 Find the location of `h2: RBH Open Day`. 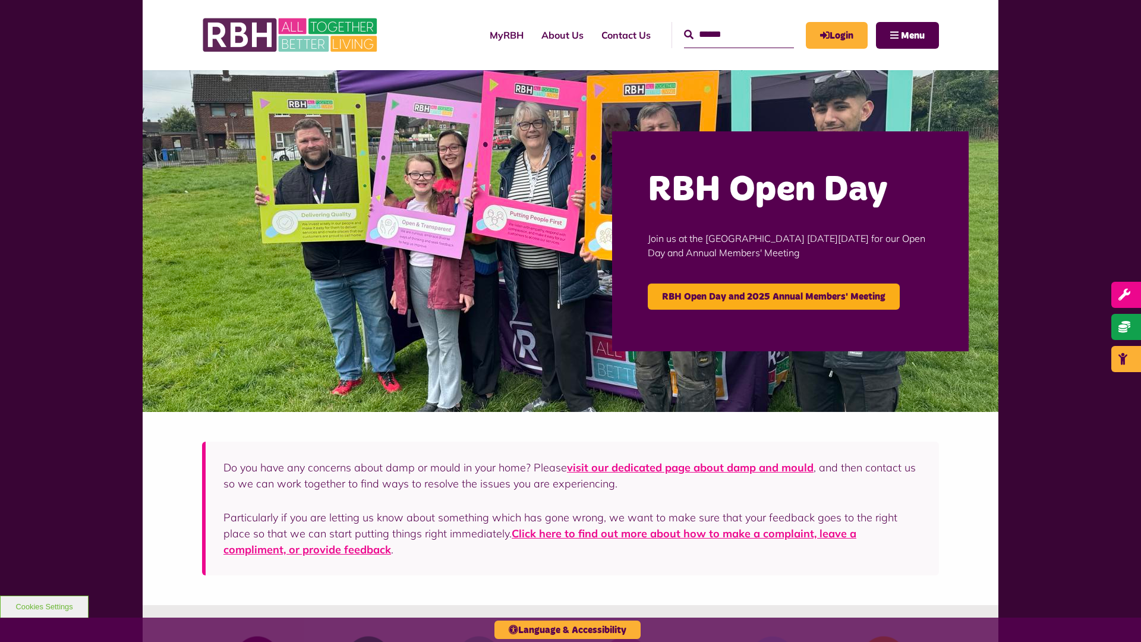

h2: RBH Open Day is located at coordinates (790, 190).